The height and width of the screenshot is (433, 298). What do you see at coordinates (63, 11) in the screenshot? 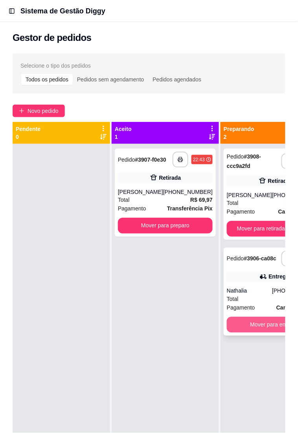
I see `h1: Sistema de Gestão Diggy` at bounding box center [63, 11].